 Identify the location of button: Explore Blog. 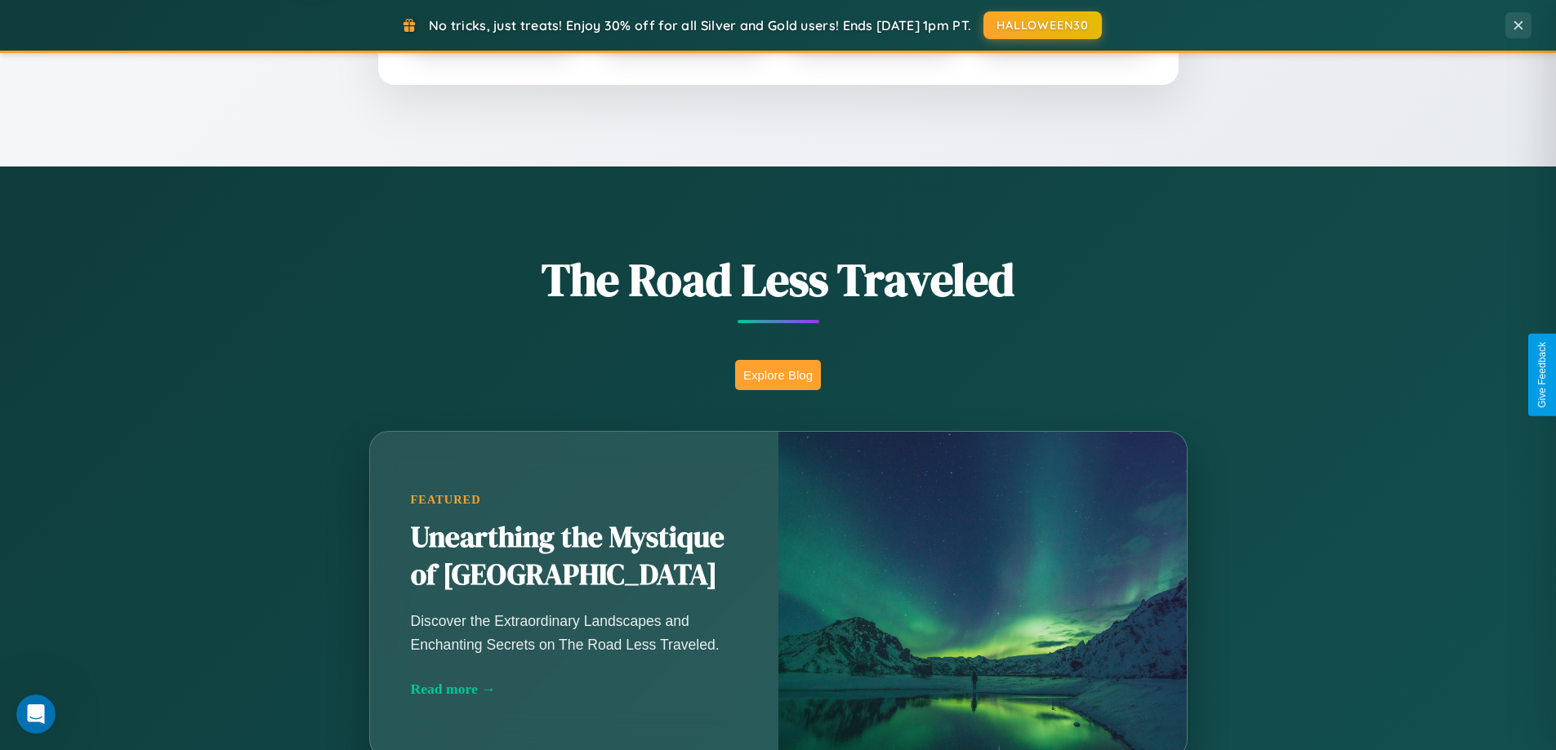
(777, 375).